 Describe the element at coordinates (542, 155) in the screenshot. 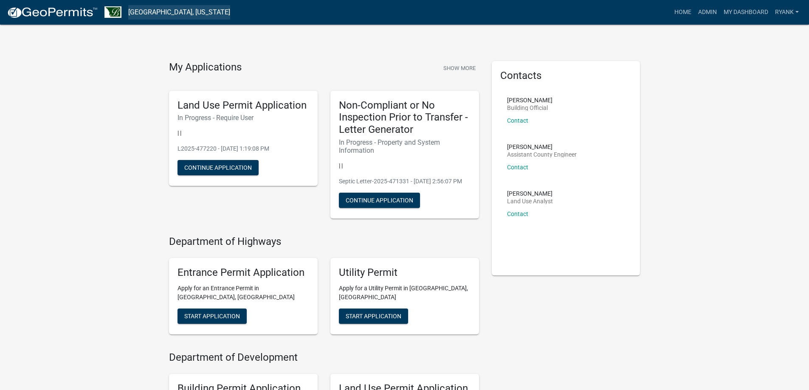

I see `p: Assistant County Engineer` at that location.